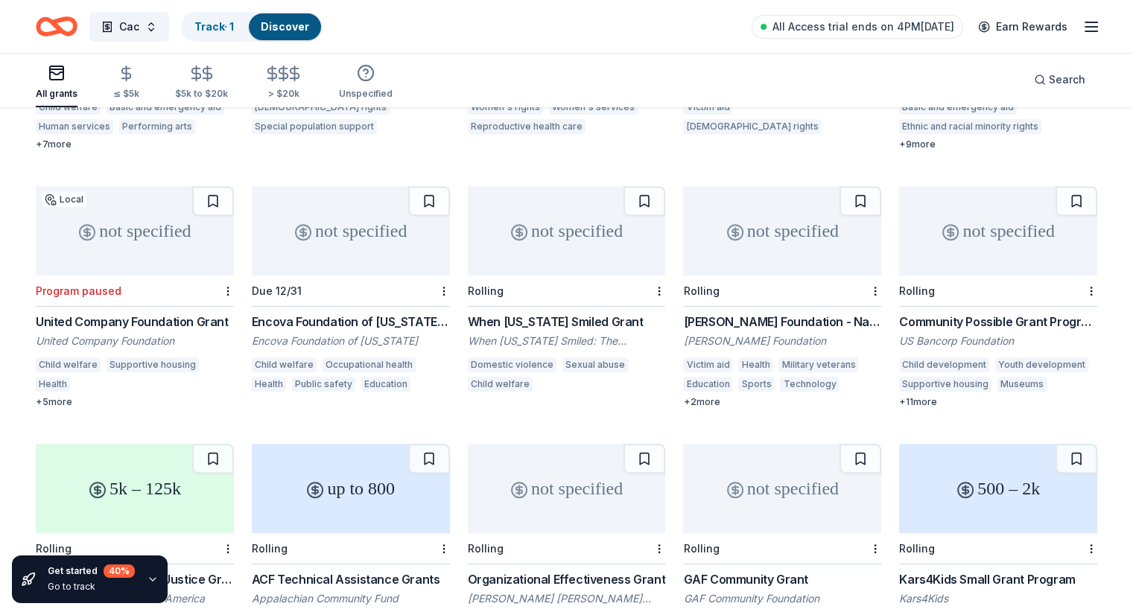 This screenshot has height=615, width=1133. What do you see at coordinates (998, 402) in the screenshot?
I see `div: + 11 more` at bounding box center [998, 402].